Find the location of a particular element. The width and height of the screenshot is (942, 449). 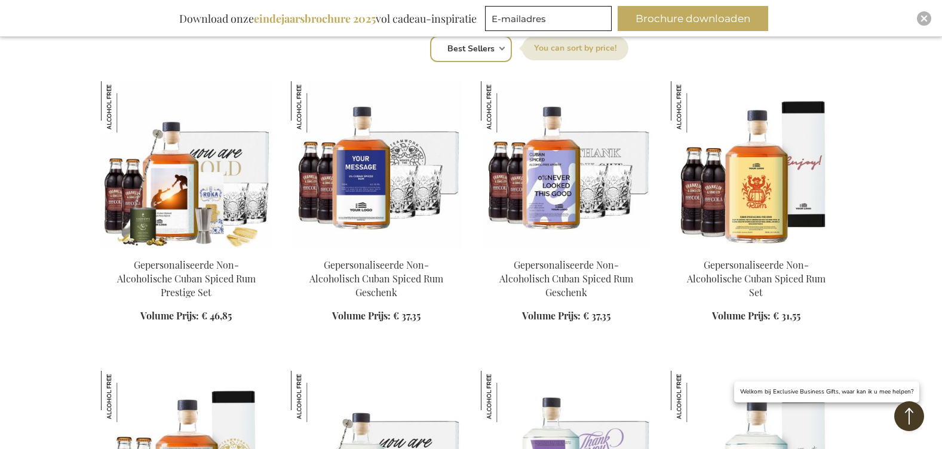

a: Volume Prijs: € 31,55 is located at coordinates (757, 316).